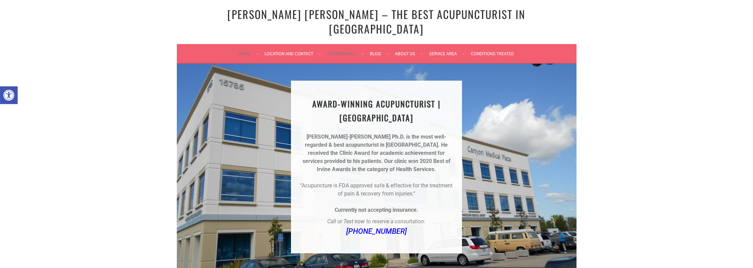 The image size is (753, 268). Describe the element at coordinates (249, 54) in the screenshot. I see `a: Home` at that location.